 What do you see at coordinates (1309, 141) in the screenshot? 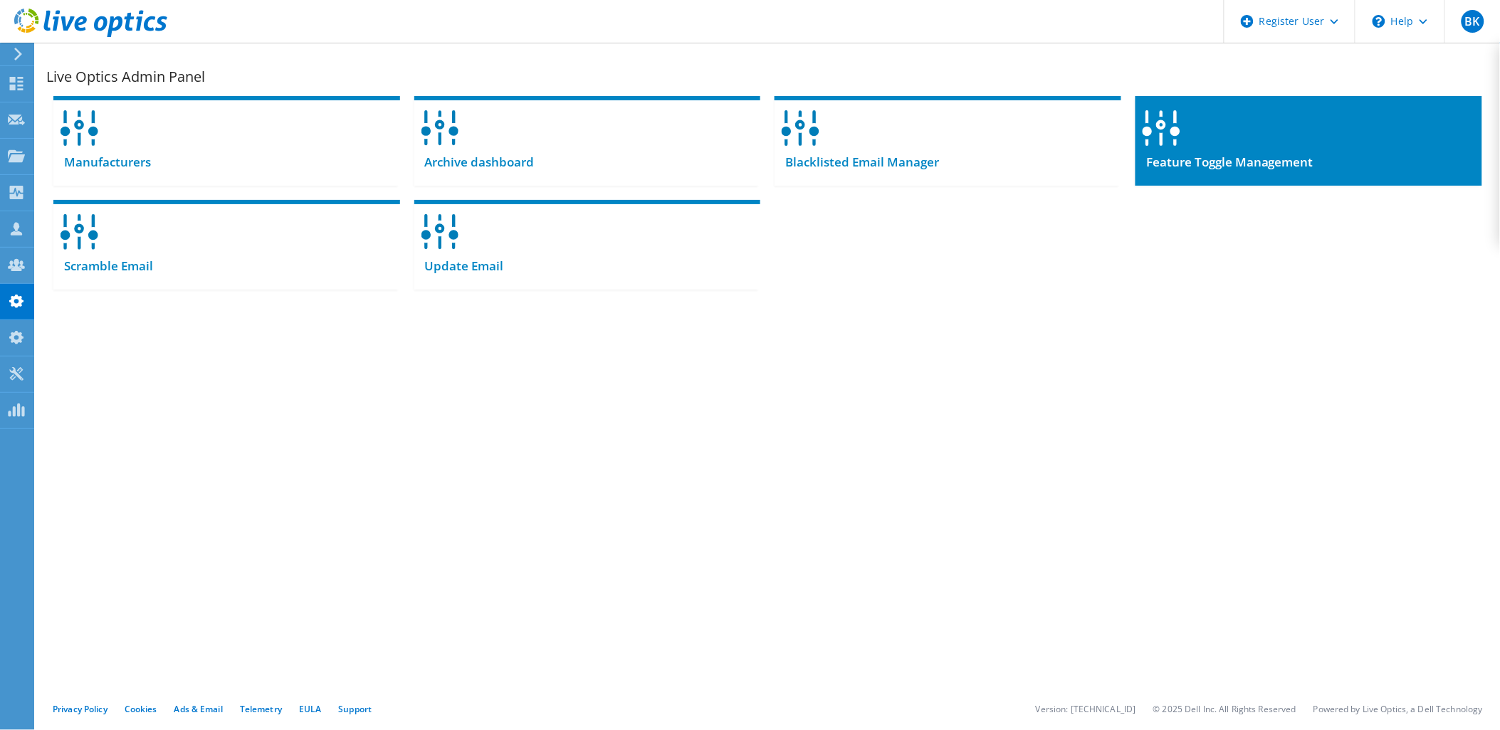
I see `a: Feature Toggle Management` at bounding box center [1309, 141].